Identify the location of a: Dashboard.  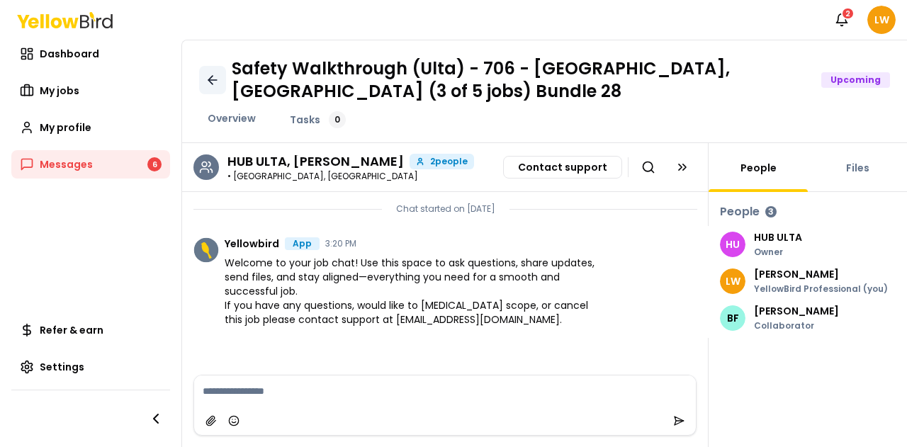
(91, 54).